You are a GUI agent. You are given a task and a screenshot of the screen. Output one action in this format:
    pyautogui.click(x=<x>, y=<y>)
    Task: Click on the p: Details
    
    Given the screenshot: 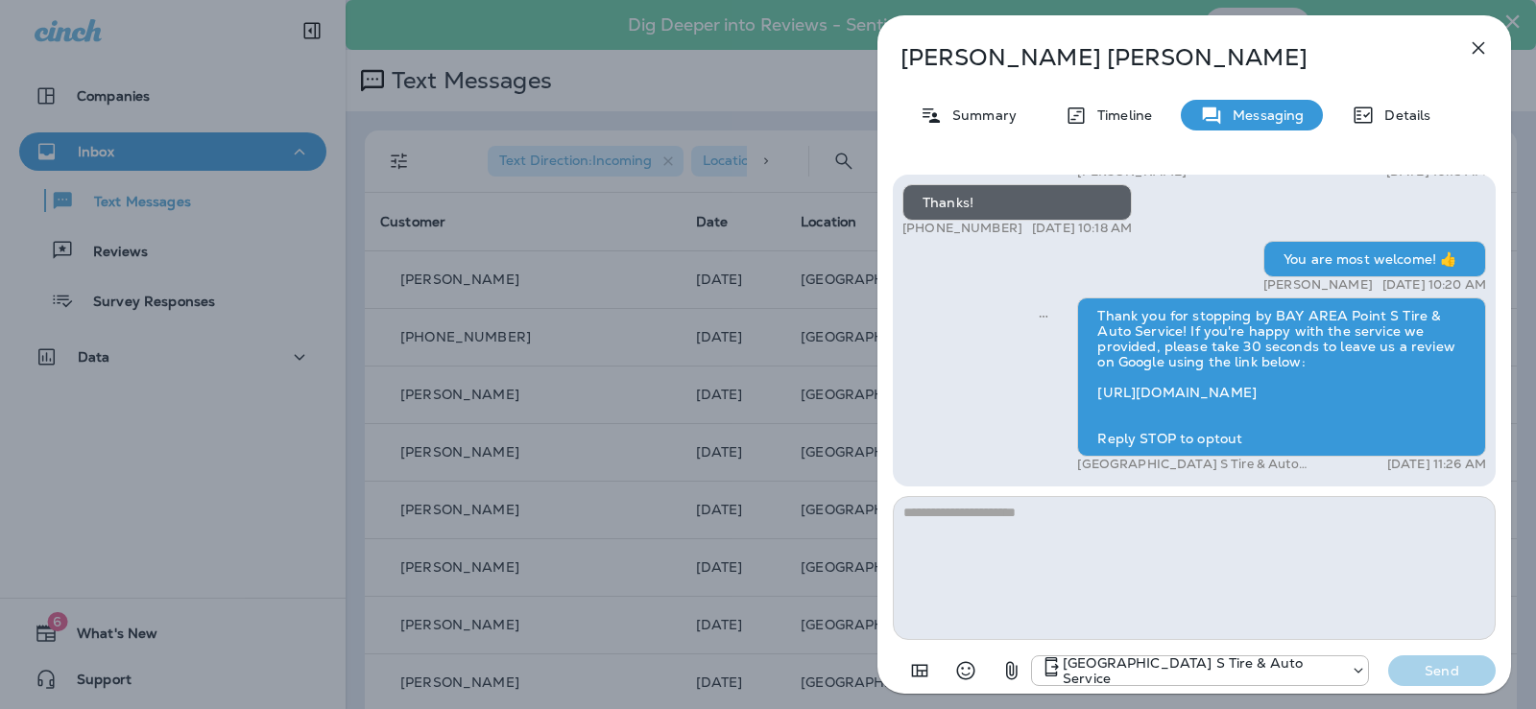 What is the action you would take?
    pyautogui.click(x=1403, y=115)
    